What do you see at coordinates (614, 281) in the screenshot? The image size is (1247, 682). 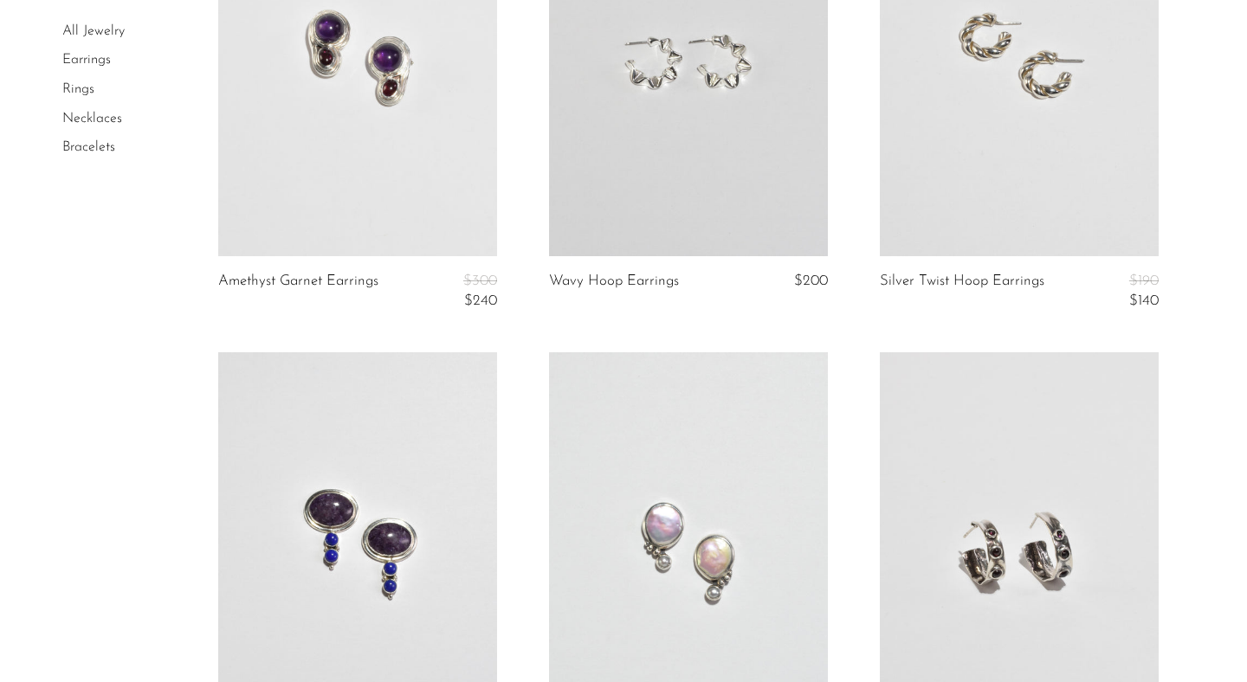 I see `a: Wavy Hoop Earrings` at bounding box center [614, 281].